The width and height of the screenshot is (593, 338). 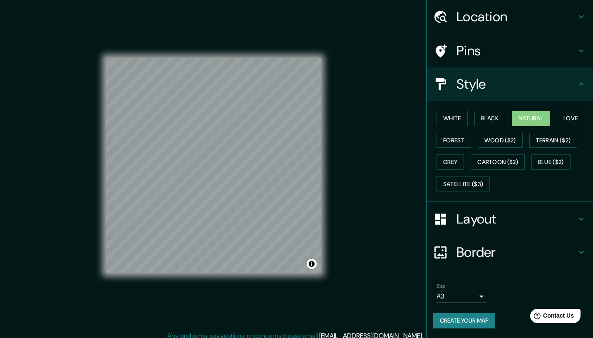 I want to click on h4: Pins, so click(x=517, y=51).